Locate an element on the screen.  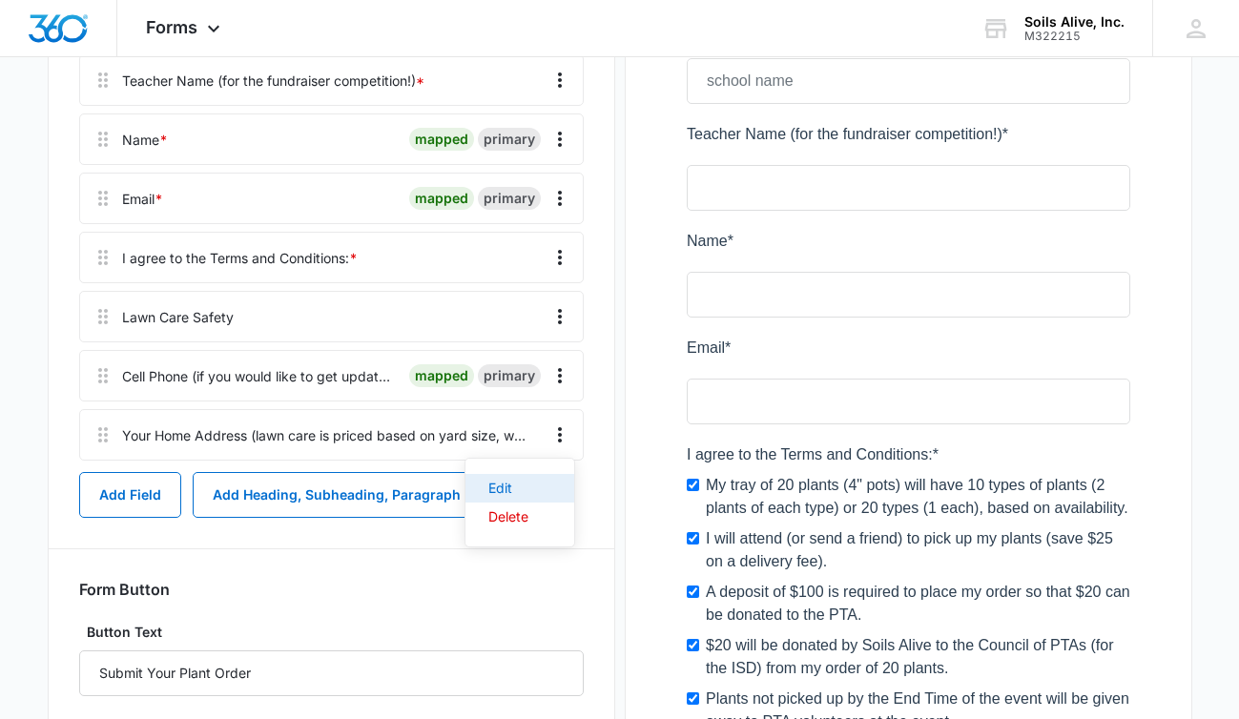
label: Button Text is located at coordinates (331, 632).